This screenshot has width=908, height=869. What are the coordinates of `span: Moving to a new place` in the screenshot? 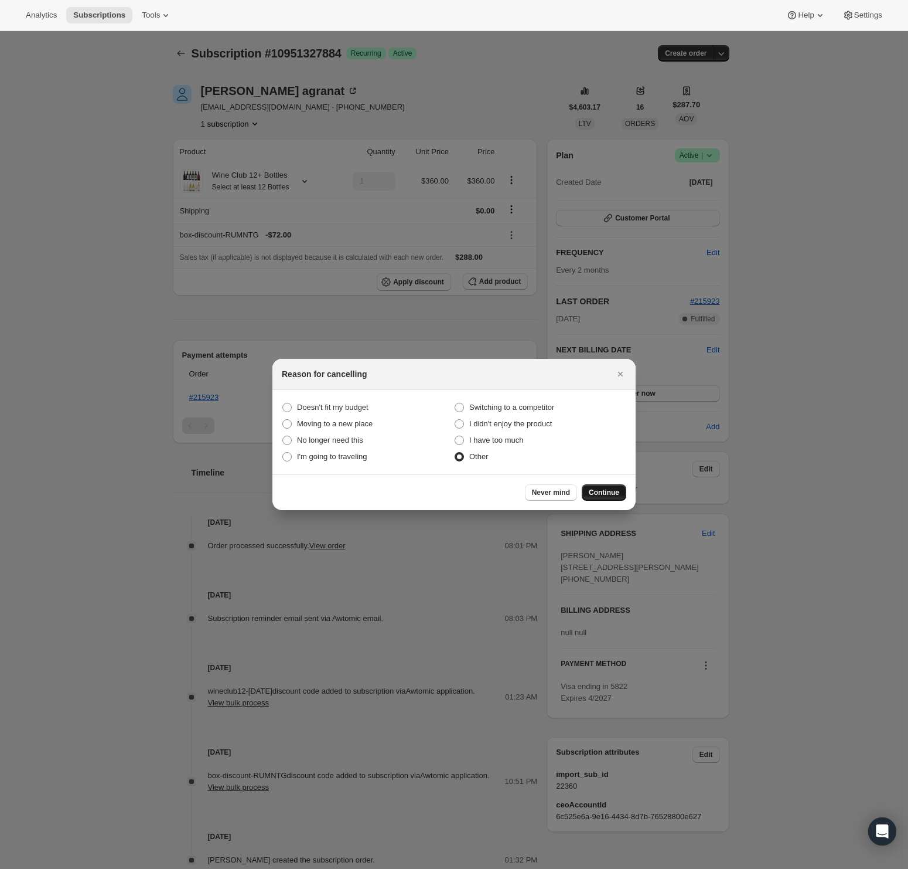 It's located at (335, 423).